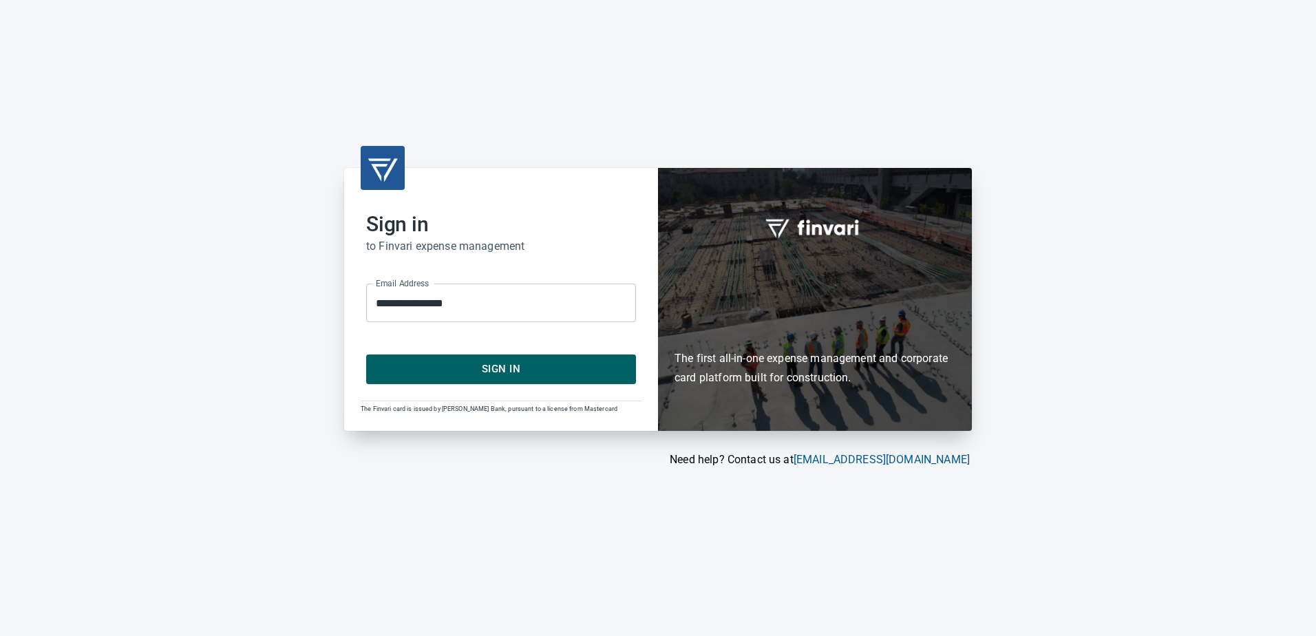  I want to click on h6: to Finvari expense management, so click(501, 246).